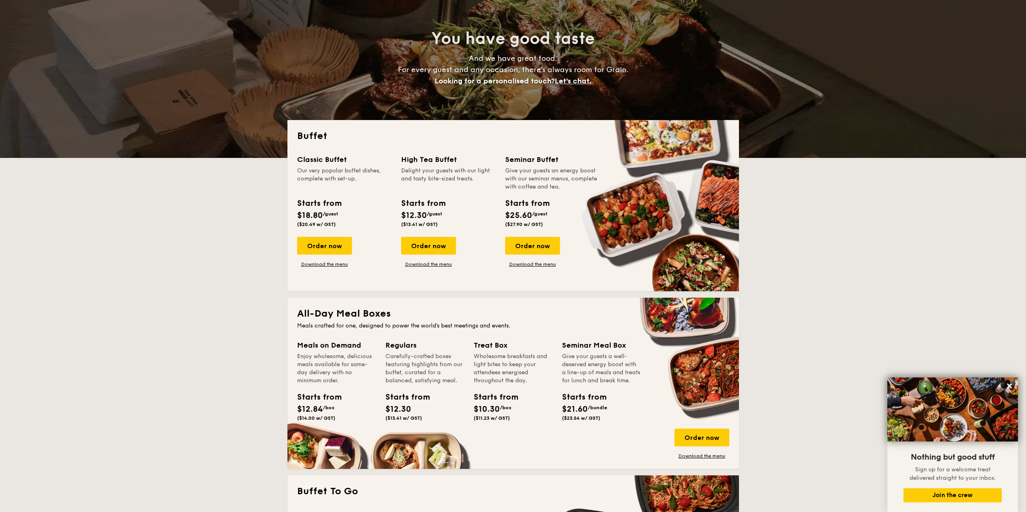 This screenshot has height=512, width=1026. Describe the element at coordinates (344, 160) in the screenshot. I see `div: Classic Buffet` at that location.